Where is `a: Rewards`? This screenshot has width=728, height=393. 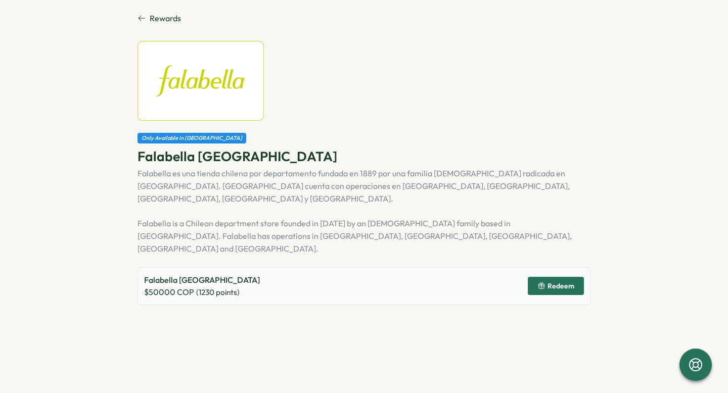
a: Rewards is located at coordinates (364, 18).